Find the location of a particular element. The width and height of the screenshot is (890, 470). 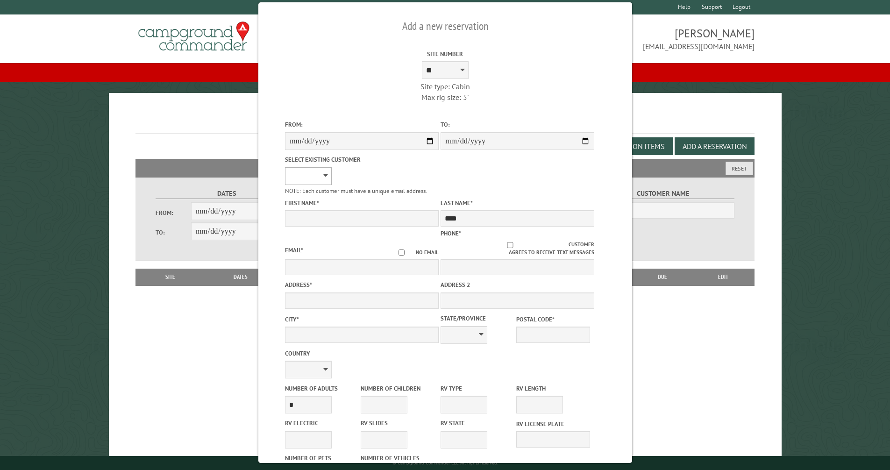

h1: Reservations is located at coordinates (445, 120).